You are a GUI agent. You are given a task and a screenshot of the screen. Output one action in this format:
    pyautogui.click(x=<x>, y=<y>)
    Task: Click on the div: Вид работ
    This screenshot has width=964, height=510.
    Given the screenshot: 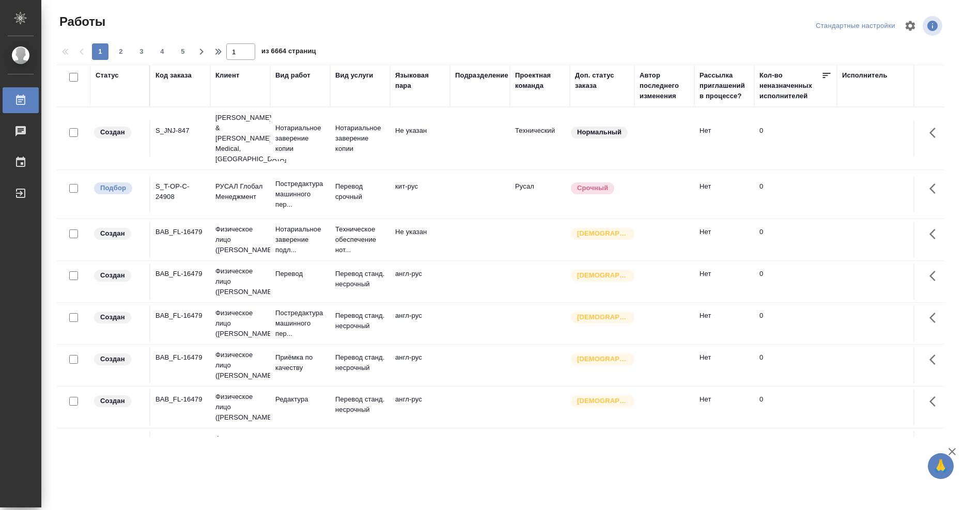 What is the action you would take?
    pyautogui.click(x=293, y=75)
    